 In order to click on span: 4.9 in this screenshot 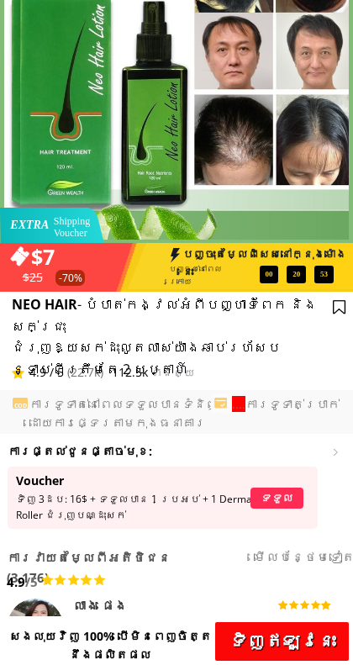, I will do `click(16, 582)`.